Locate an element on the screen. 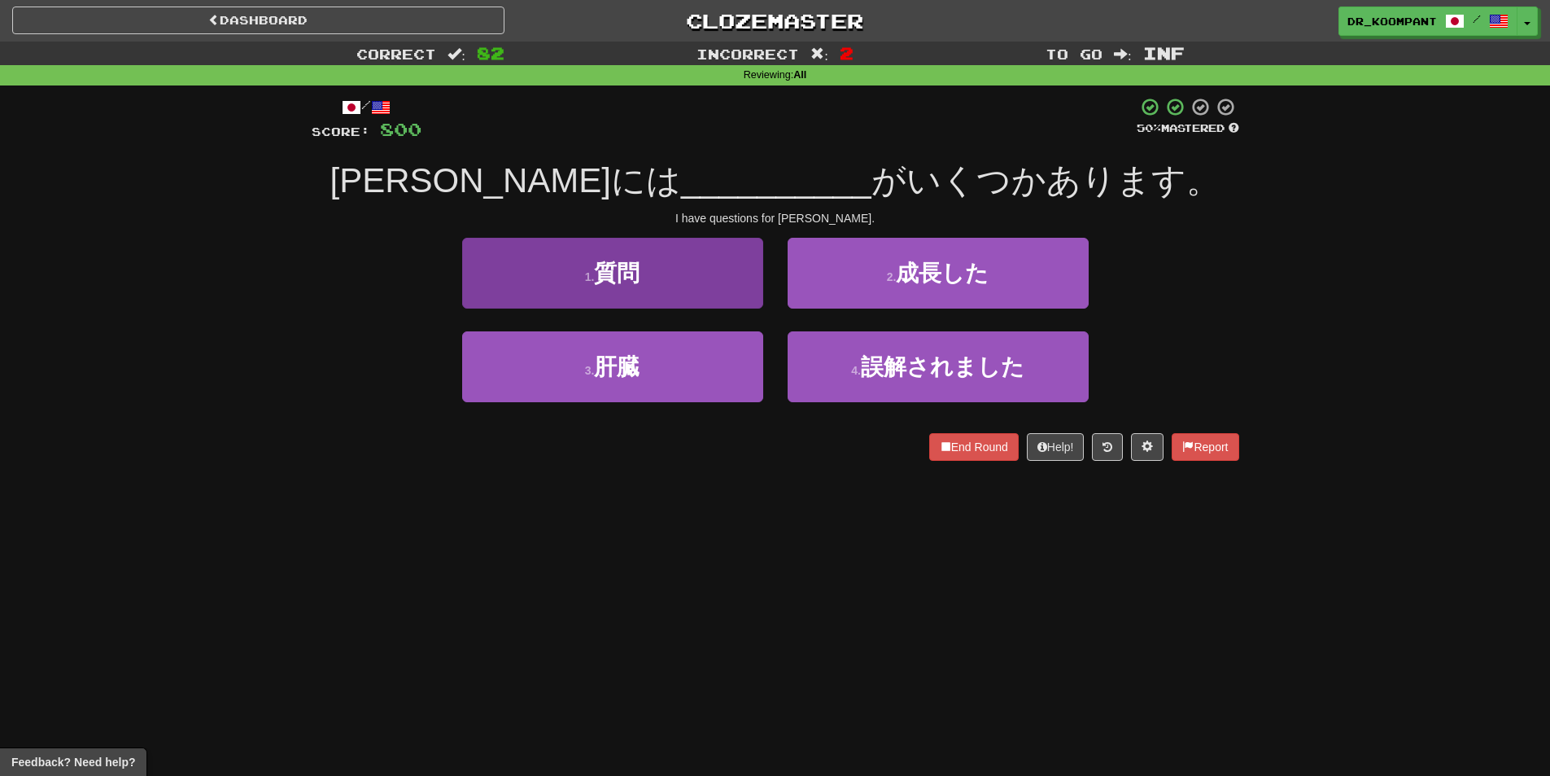 This screenshot has width=1550, height=776. span: 成長した is located at coordinates (942, 273).